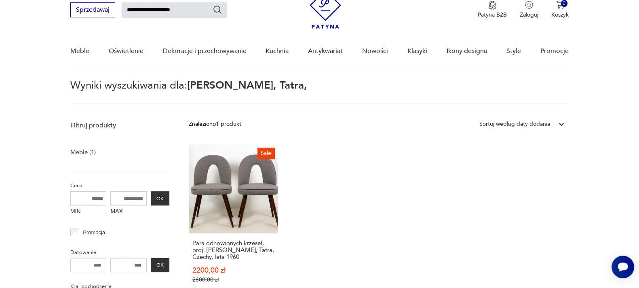 Image resolution: width=639 pixels, height=288 pixels. Describe the element at coordinates (120, 185) in the screenshot. I see `p: Cena` at that location.